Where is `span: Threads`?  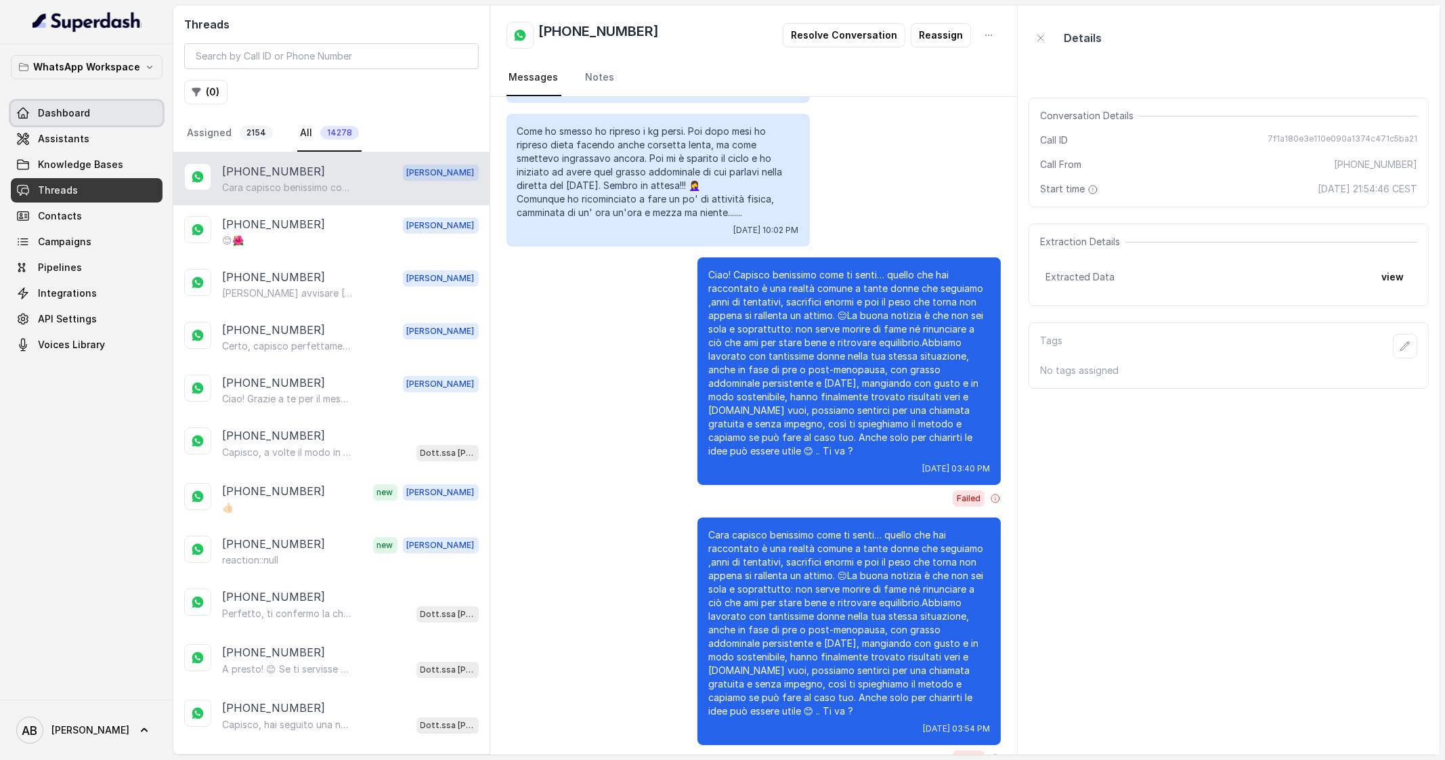
span: Threads is located at coordinates (58, 190).